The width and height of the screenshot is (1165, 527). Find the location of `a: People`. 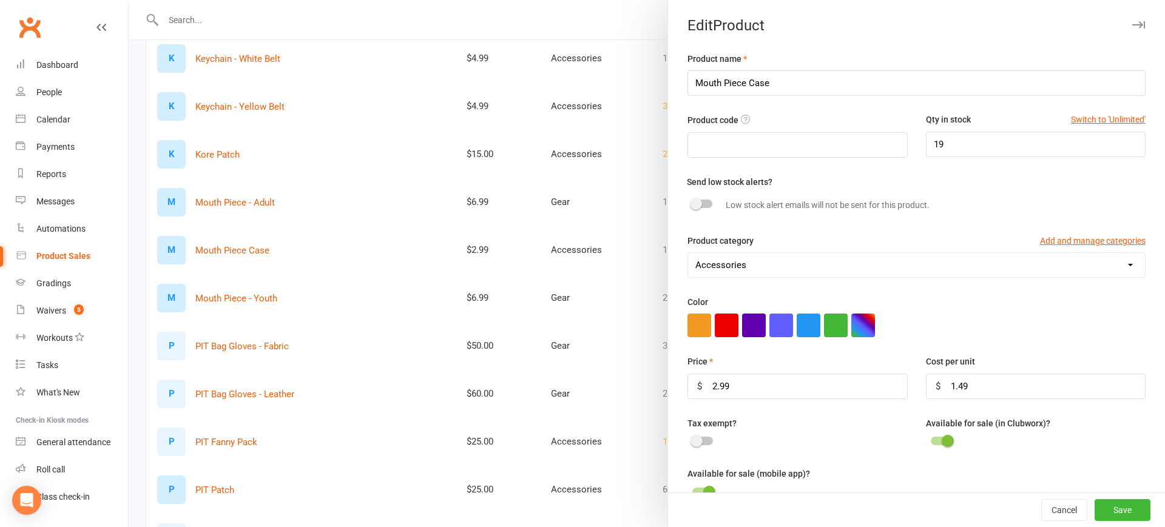

a: People is located at coordinates (72, 92).